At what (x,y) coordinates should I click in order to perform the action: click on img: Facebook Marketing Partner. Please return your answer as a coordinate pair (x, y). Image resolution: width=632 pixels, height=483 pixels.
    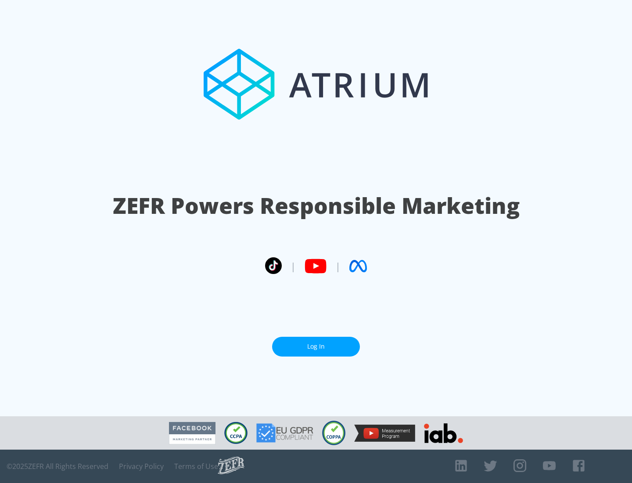
    Looking at the image, I should click on (192, 433).